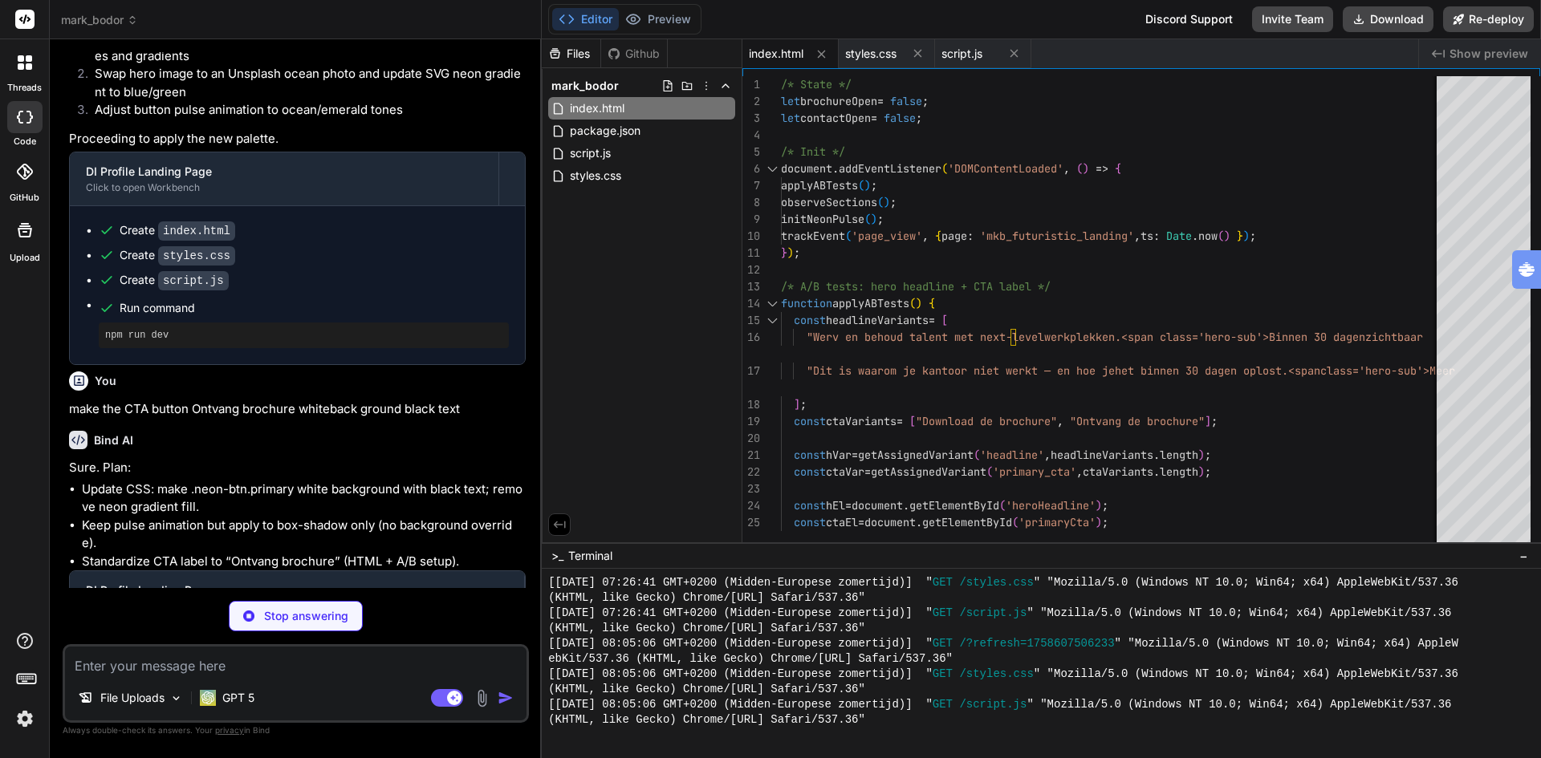  Describe the element at coordinates (303, 83) in the screenshot. I see `li: Swap hero image to an Unsplash ocean photo and update SVG neon gradient to blue/green` at that location.